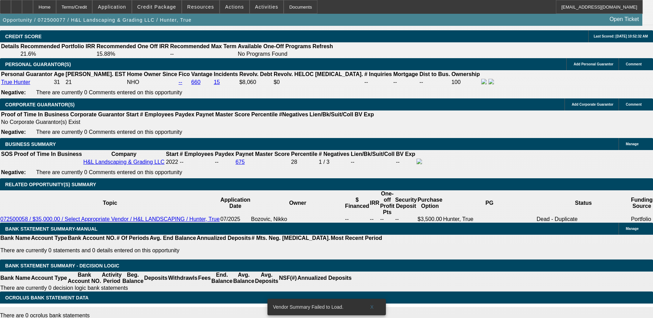 The height and width of the screenshot is (318, 653). I want to click on th: # Of Periods, so click(133, 238).